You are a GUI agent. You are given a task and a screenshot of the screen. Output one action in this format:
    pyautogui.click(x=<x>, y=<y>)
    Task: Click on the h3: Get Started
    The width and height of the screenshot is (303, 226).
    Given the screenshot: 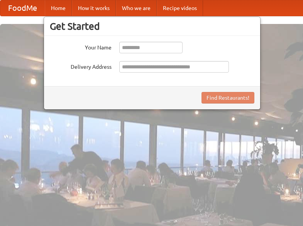 What is the action you would take?
    pyautogui.click(x=152, y=26)
    